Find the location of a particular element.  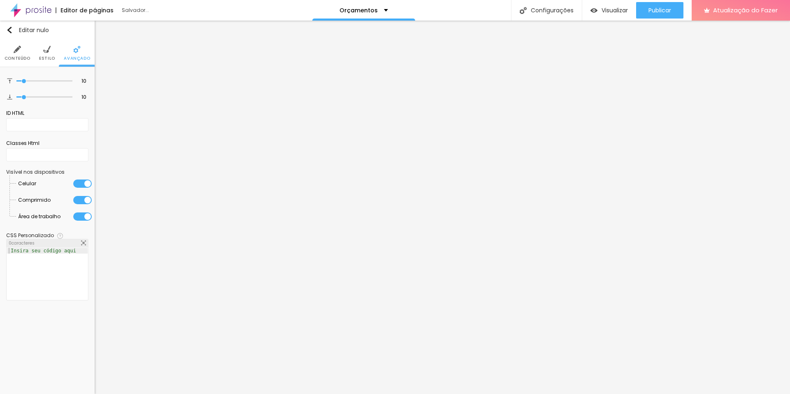

font: Celular is located at coordinates (27, 183).